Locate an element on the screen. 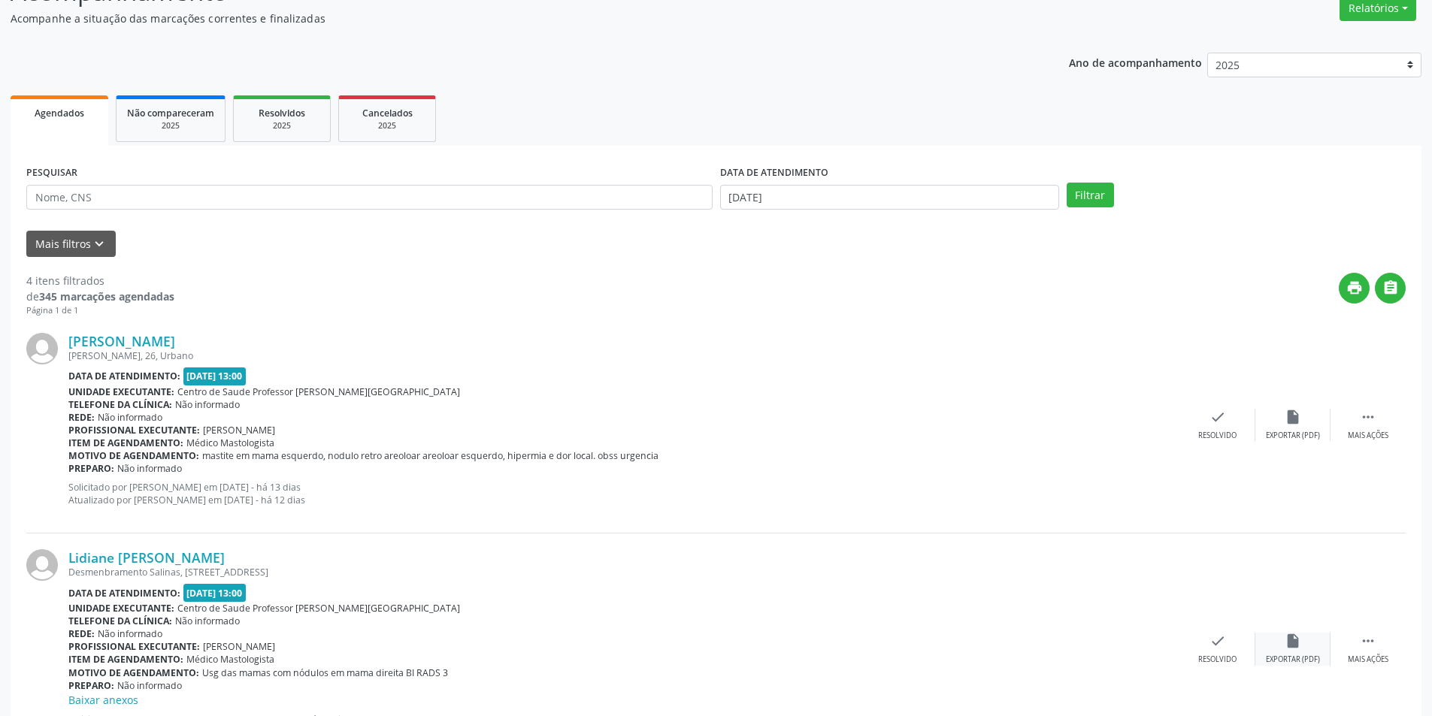  span: Agendados is located at coordinates (59, 113).